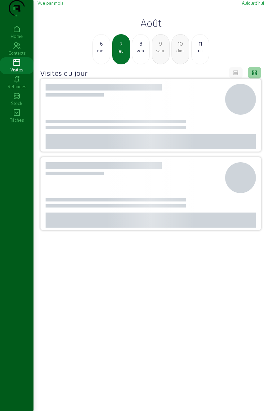 This screenshot has height=411, width=268. What do you see at coordinates (200, 44) in the screenshot?
I see `div: 11` at bounding box center [200, 44].